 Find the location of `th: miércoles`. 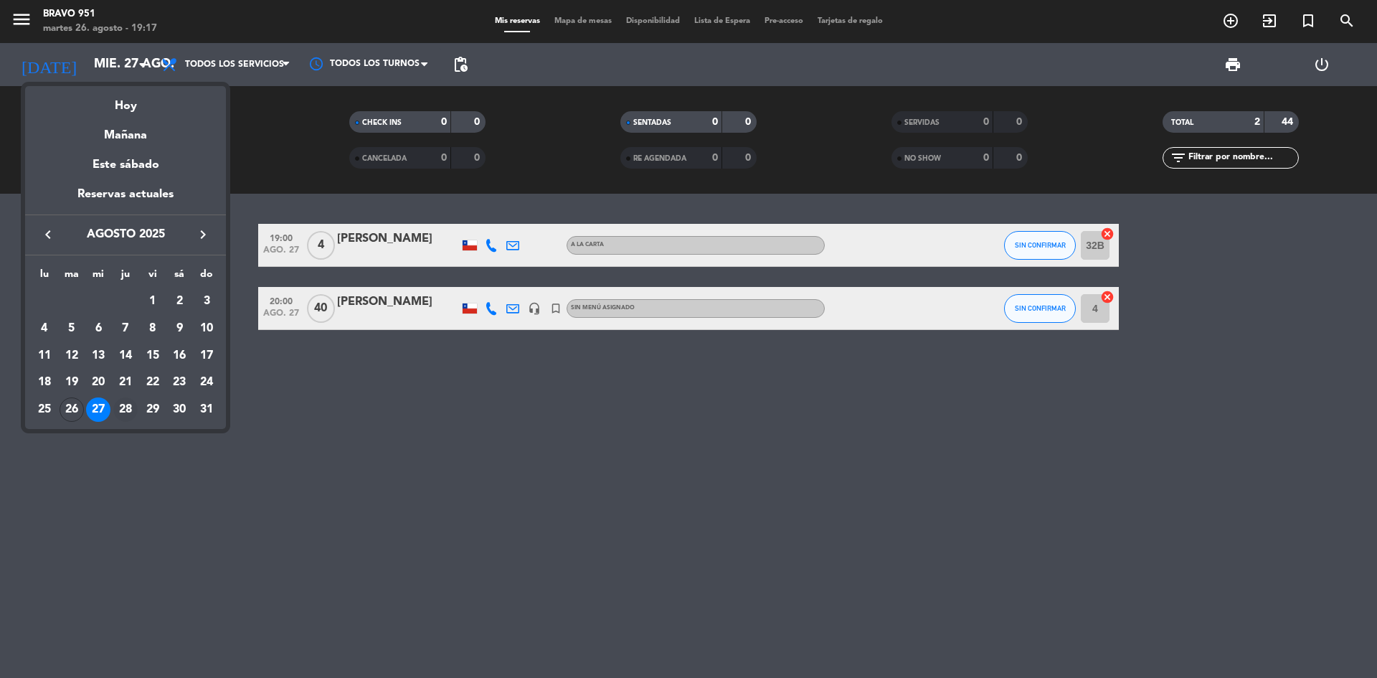

th: miércoles is located at coordinates (98, 277).